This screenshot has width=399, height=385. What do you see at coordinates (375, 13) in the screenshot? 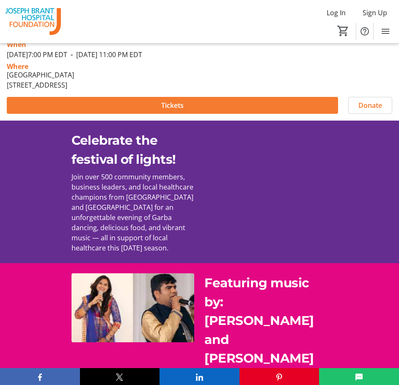
I see `span: Sign Up` at bounding box center [375, 13].